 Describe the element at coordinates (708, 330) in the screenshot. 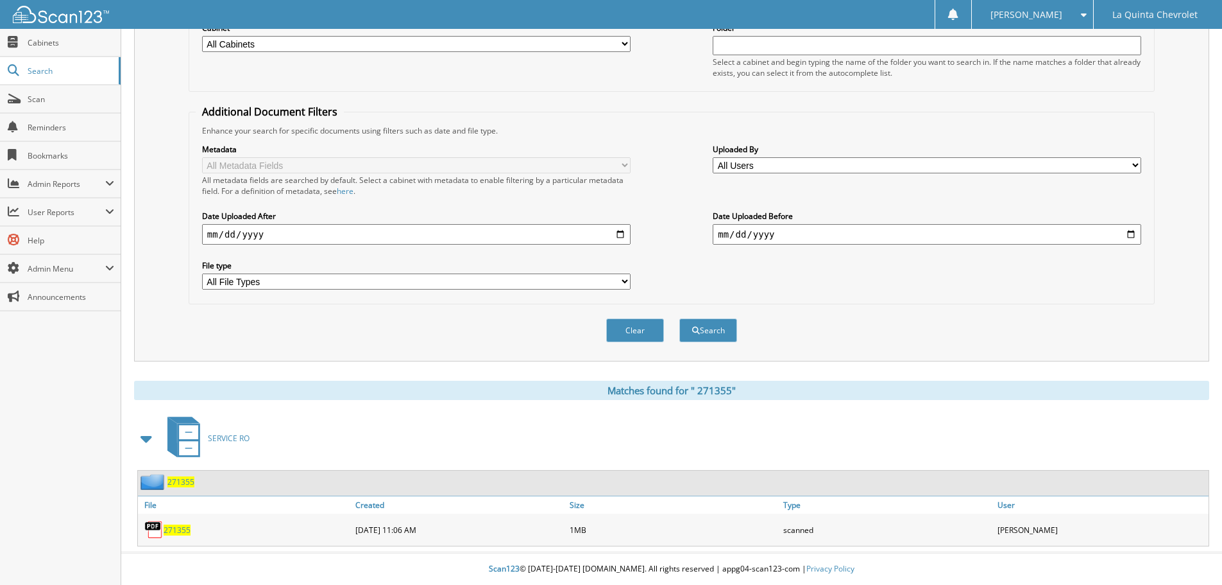

I see `button: Search` at that location.